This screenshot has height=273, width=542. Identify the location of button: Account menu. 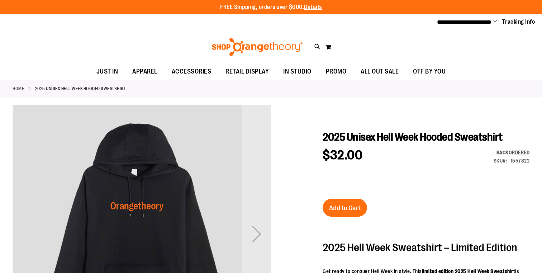
(495, 22).